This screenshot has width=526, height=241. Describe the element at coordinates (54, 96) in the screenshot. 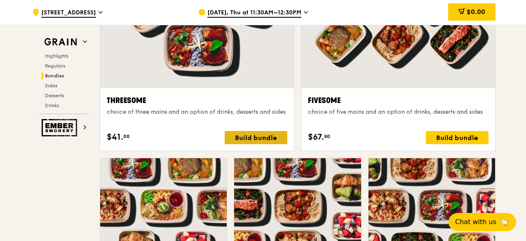

I see `span: Desserts` at that location.